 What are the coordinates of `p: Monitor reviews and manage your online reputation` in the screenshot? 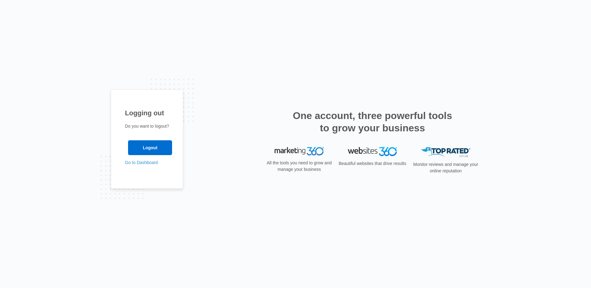 It's located at (446, 168).